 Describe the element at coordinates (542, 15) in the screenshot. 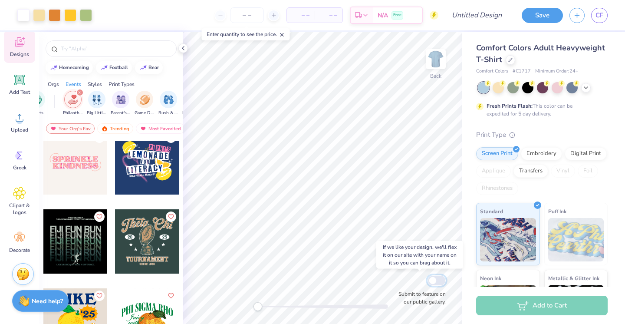

I see `button: Save` at that location.